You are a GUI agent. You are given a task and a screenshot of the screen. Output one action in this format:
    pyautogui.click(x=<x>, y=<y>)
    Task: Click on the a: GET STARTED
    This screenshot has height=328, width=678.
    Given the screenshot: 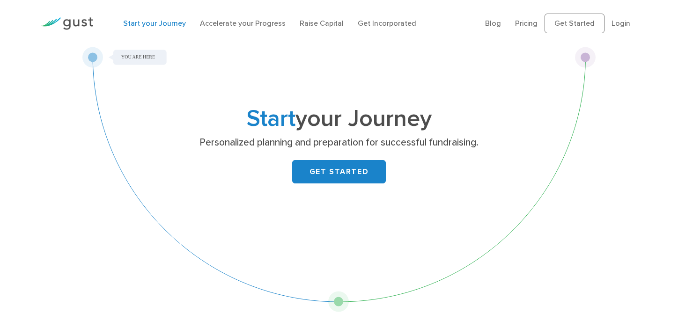 What is the action you would take?
    pyautogui.click(x=339, y=172)
    